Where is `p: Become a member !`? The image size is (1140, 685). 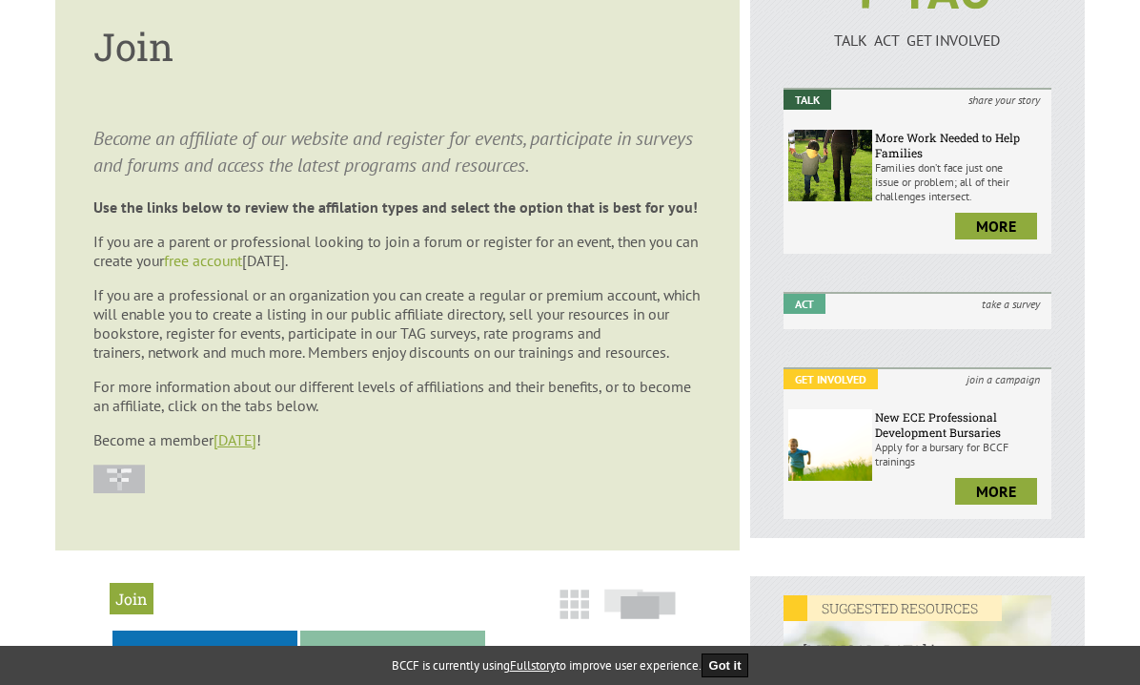
p: Become a member ! is located at coordinates (398, 440).